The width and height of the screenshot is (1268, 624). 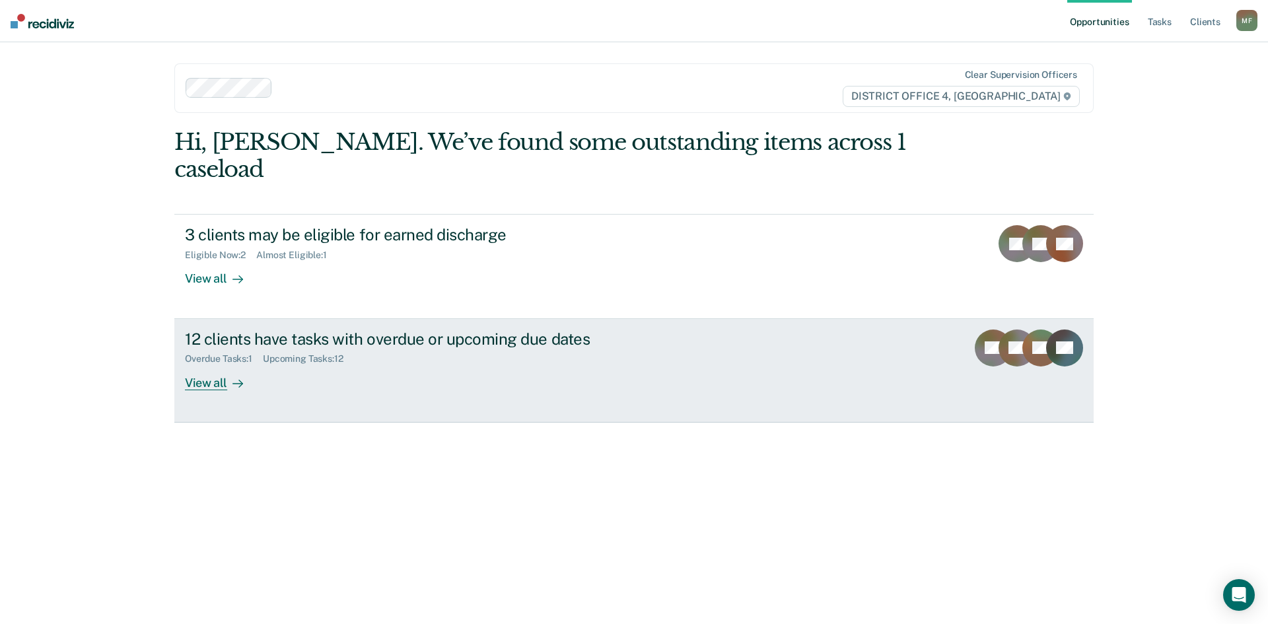 I want to click on a: 12 clients have tasks with overdue or upcoming due datesOverdue Tasks:1Upcoming Tasks:12View all, so click(x=634, y=370).